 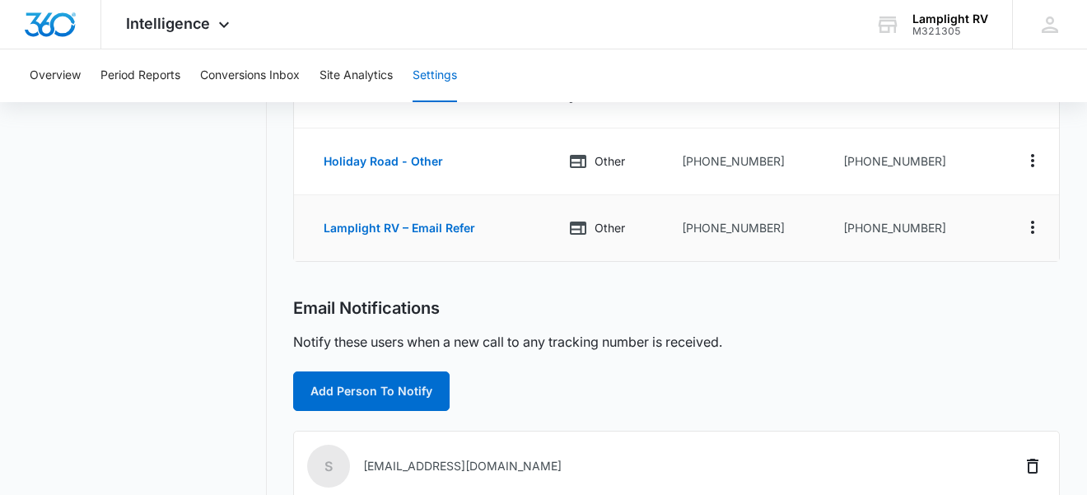 I want to click on p: Notify these users when a new call to any tracking number is received., so click(x=507, y=342).